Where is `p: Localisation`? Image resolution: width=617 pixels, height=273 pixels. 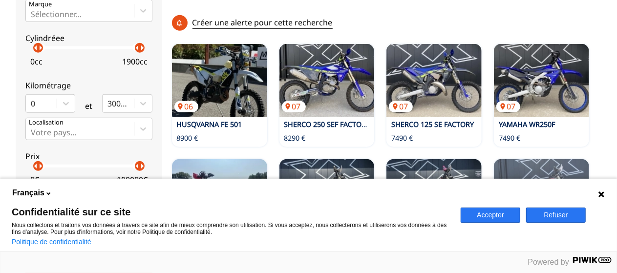 p: Localisation is located at coordinates (46, 123).